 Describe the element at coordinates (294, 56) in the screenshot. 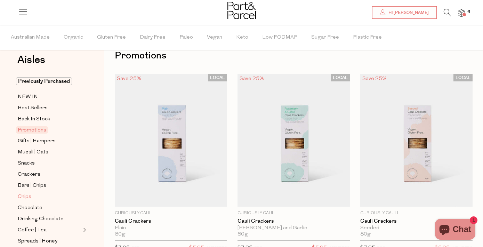

I see `h1: Promotions` at that location.